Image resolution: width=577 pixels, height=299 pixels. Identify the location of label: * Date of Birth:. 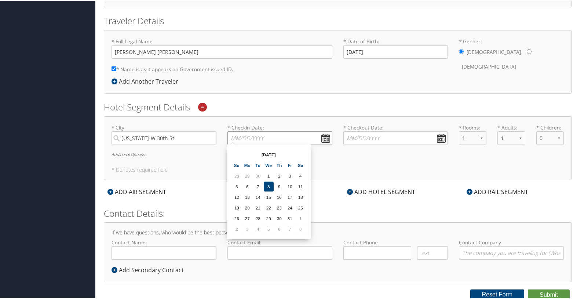
(396, 47).